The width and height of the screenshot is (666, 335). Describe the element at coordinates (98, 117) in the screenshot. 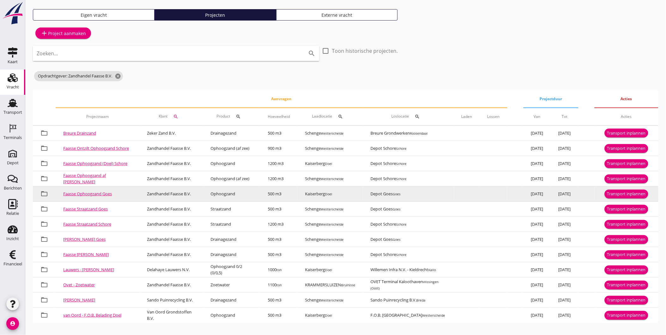

I see `th: Projectnaam` at that location.